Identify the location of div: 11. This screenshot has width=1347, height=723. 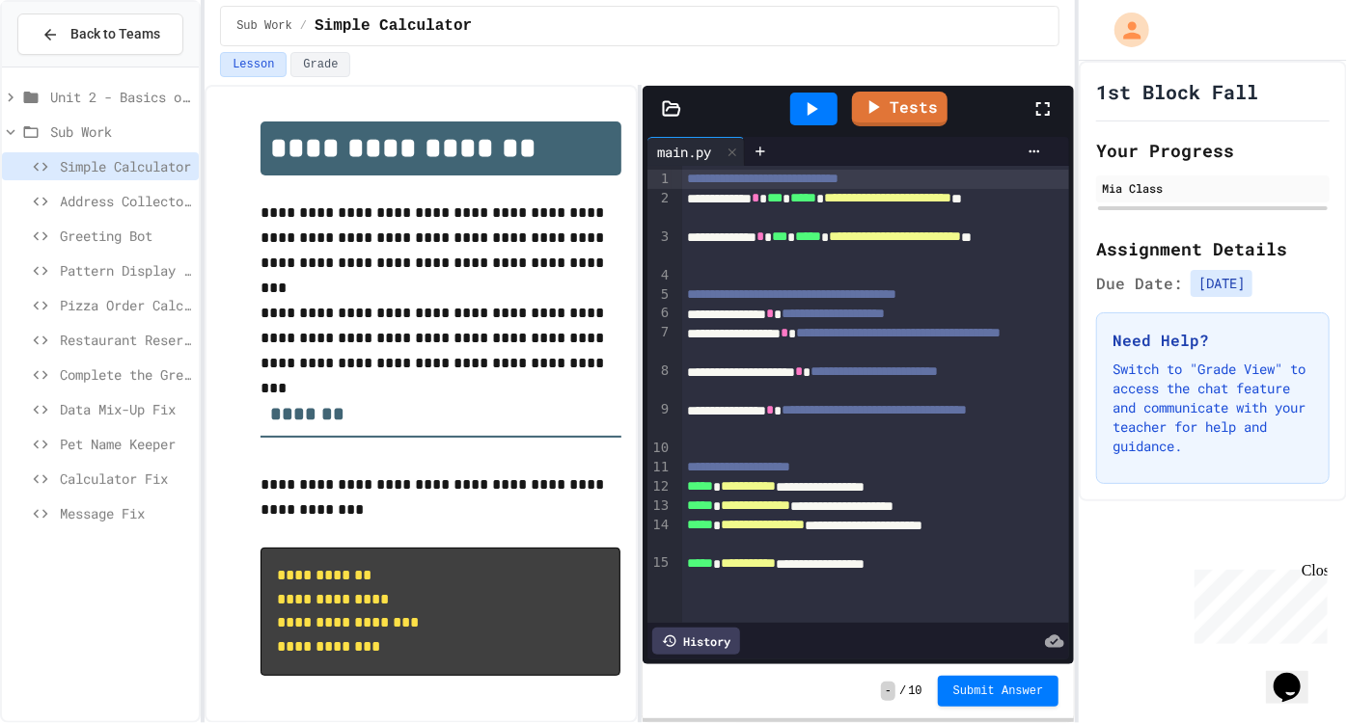
(659, 468).